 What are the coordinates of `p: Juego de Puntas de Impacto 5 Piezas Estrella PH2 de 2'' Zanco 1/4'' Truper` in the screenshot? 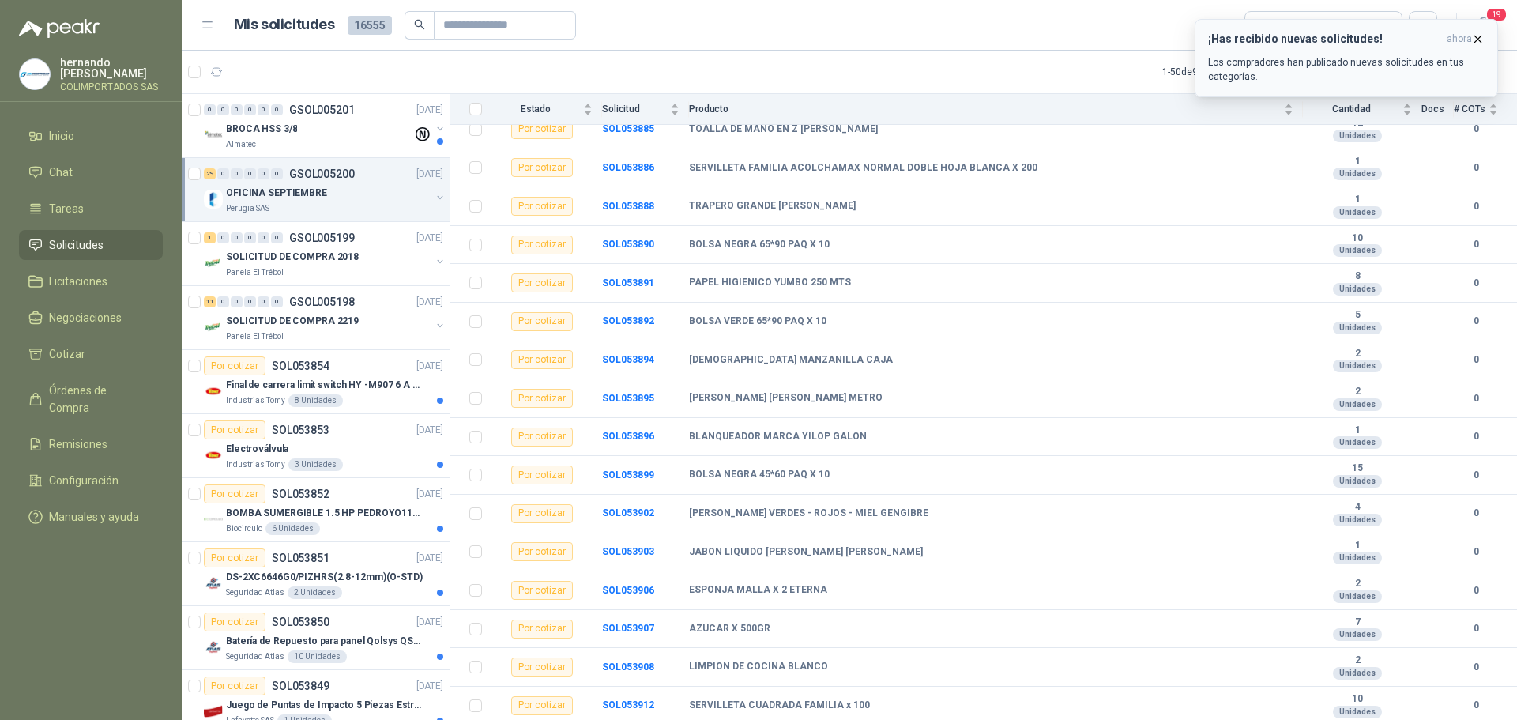 It's located at (324, 705).